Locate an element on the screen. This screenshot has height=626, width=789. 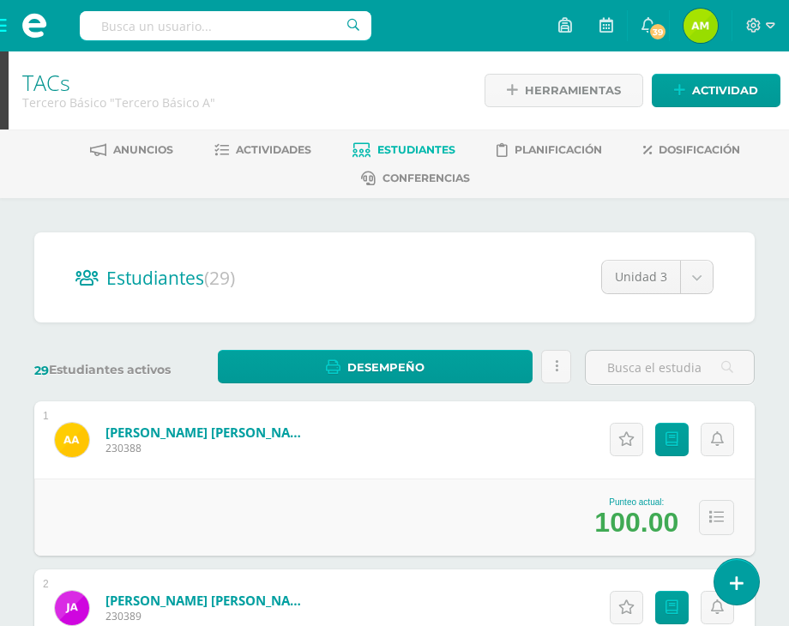
img: 3d57d3ff54951a5095633ef27f9ced1d.png is located at coordinates (72, 608).